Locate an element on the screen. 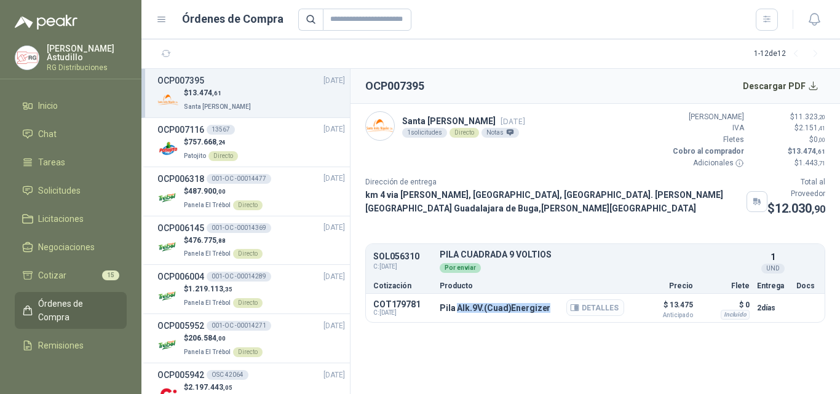  h2: OCP007395 is located at coordinates (395, 86).